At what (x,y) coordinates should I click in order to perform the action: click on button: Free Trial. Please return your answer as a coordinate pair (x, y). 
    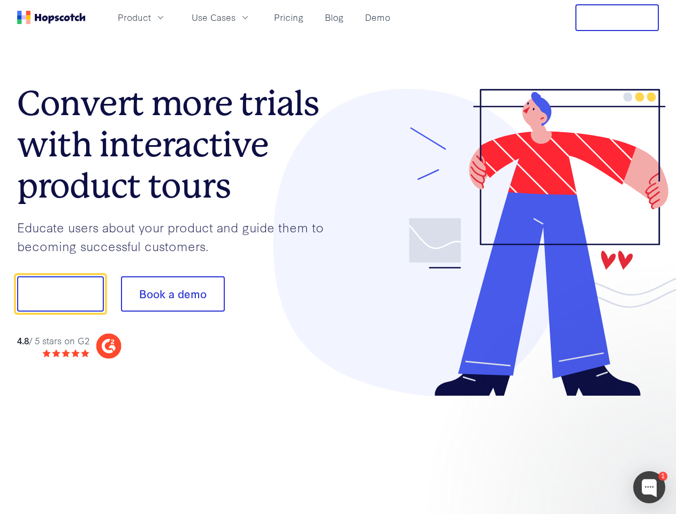
    Looking at the image, I should click on (618, 18).